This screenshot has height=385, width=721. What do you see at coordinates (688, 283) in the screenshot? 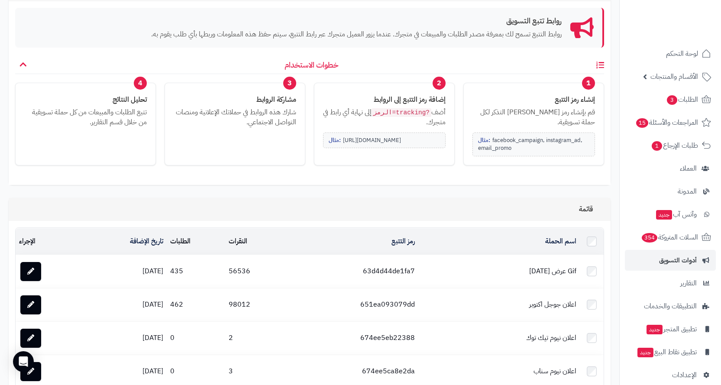
I see `span: التقارير` at bounding box center [688, 283].